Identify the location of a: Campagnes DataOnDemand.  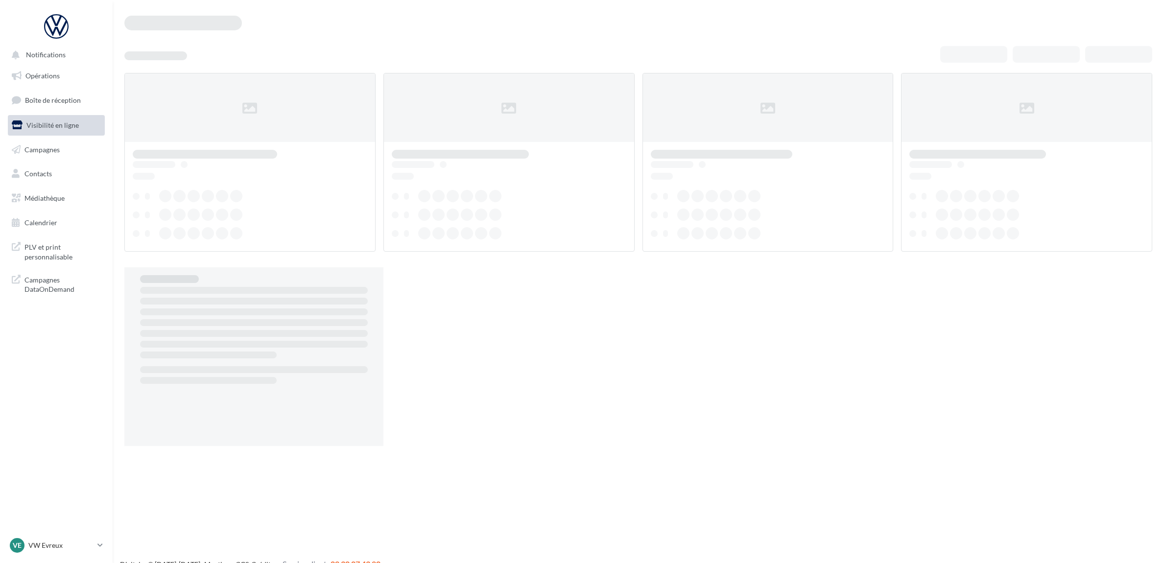
(56, 284).